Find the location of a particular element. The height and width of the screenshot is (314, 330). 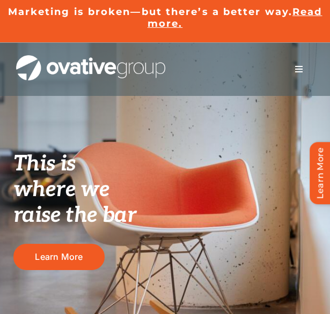

span: Read more. is located at coordinates (235, 18).